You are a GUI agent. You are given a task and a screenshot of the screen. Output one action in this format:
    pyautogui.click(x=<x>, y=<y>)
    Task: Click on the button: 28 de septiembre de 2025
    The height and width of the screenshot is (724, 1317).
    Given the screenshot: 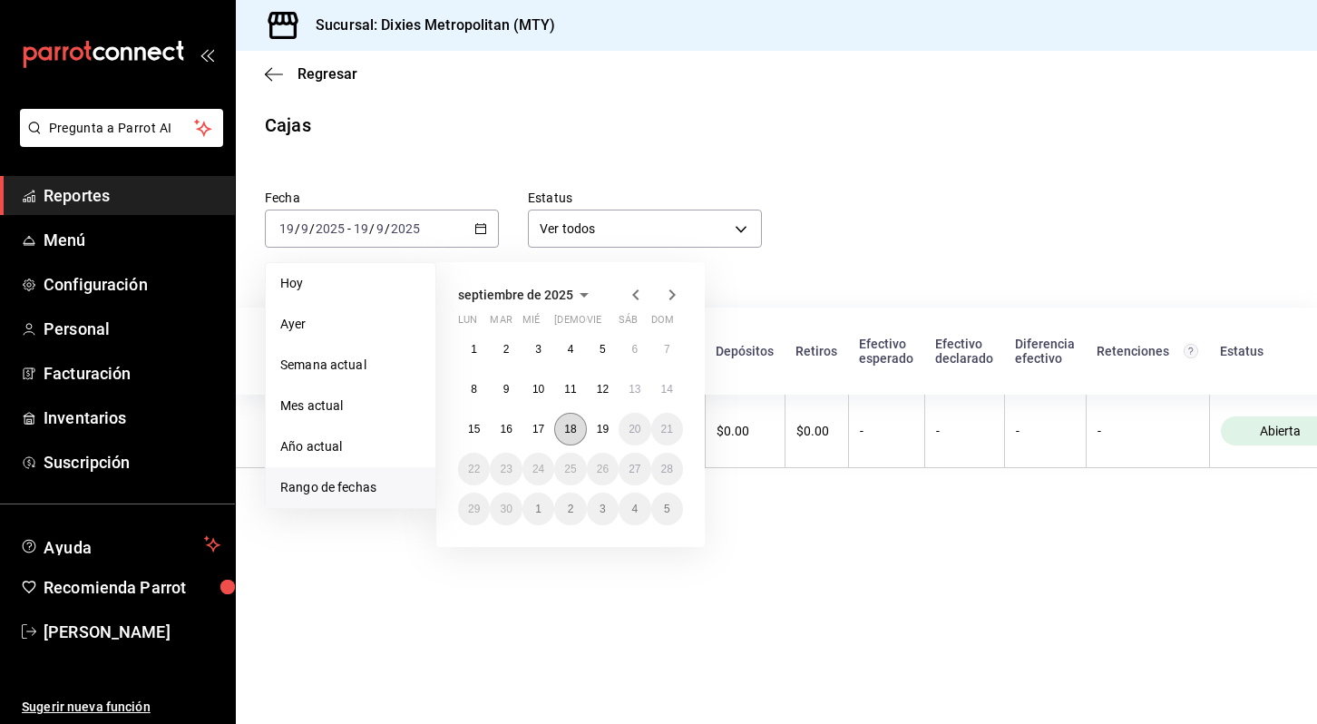 What is the action you would take?
    pyautogui.click(x=667, y=469)
    